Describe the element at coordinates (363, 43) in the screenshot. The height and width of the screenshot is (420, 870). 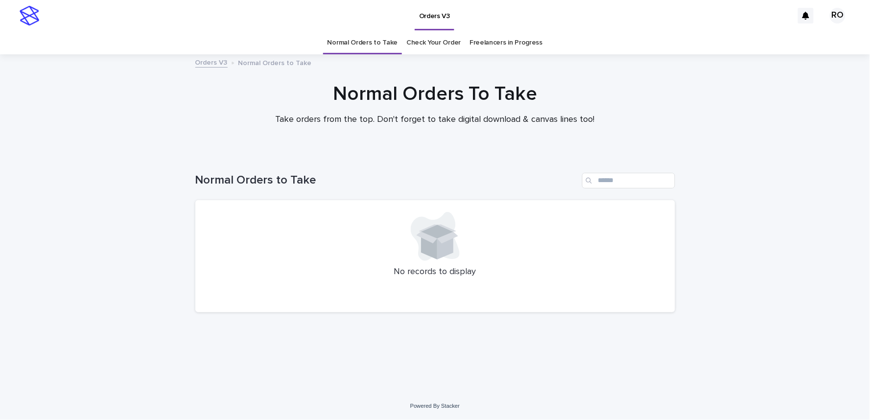
I see `a: Normal Orders to Take` at that location.